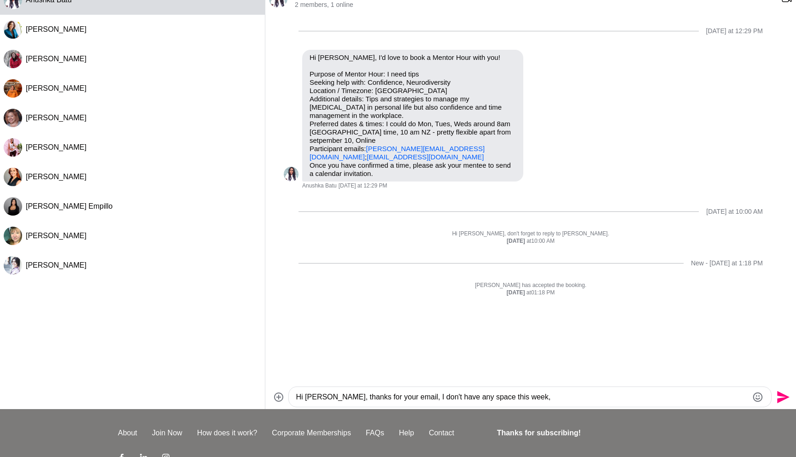 This screenshot has height=457, width=796. Describe the element at coordinates (13, 265) in the screenshot. I see `div: Sonya Goldenberg` at that location.